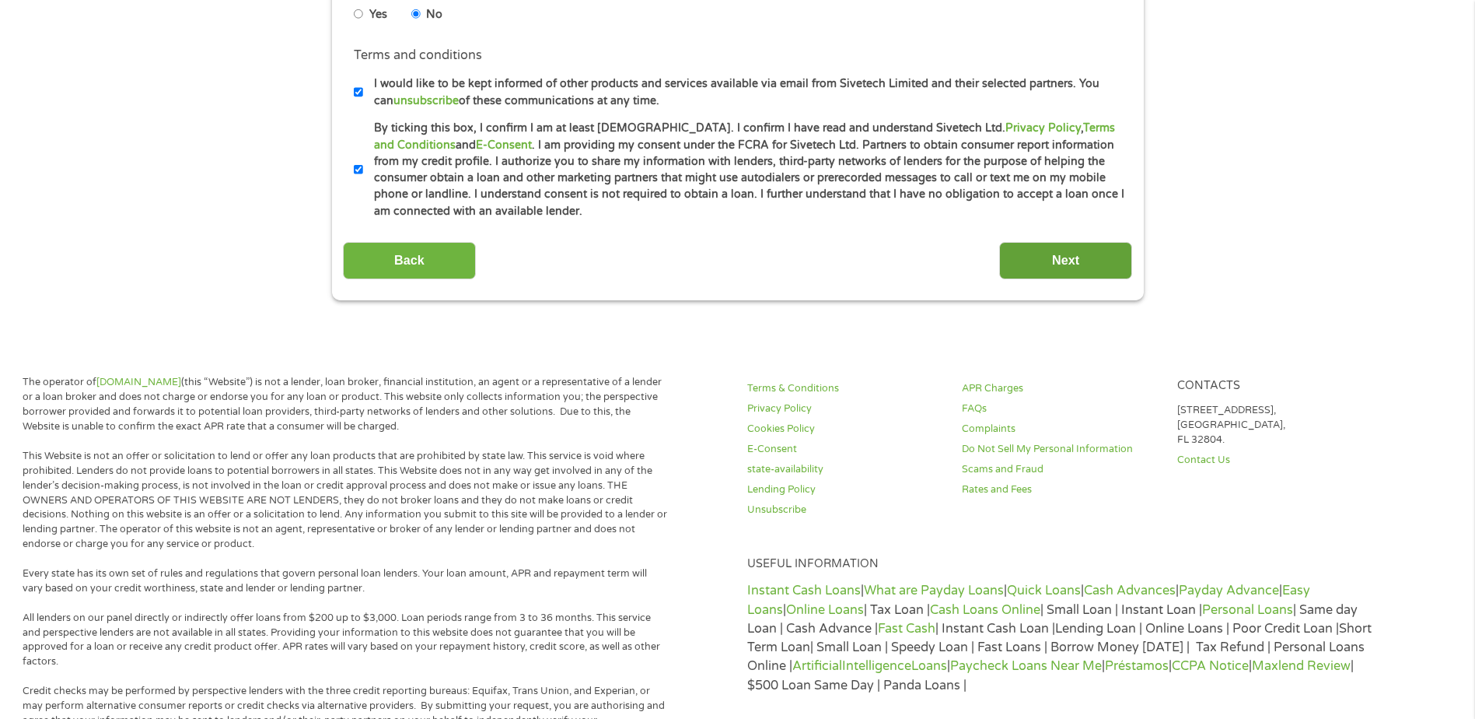 The width and height of the screenshot is (1475, 719). Describe the element at coordinates (418, 55) in the screenshot. I see `label: Terms and conditions` at that location.